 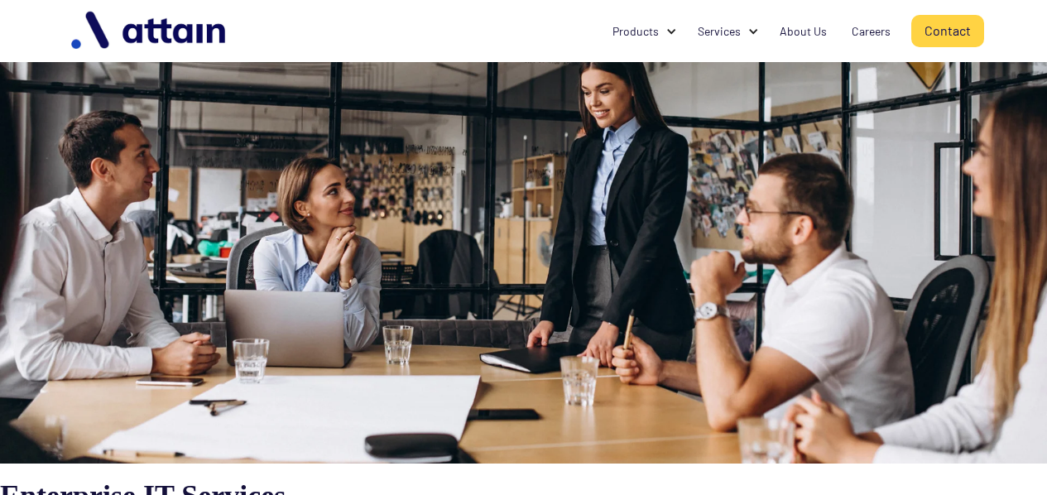 I want to click on a: Contact, so click(x=948, y=31).